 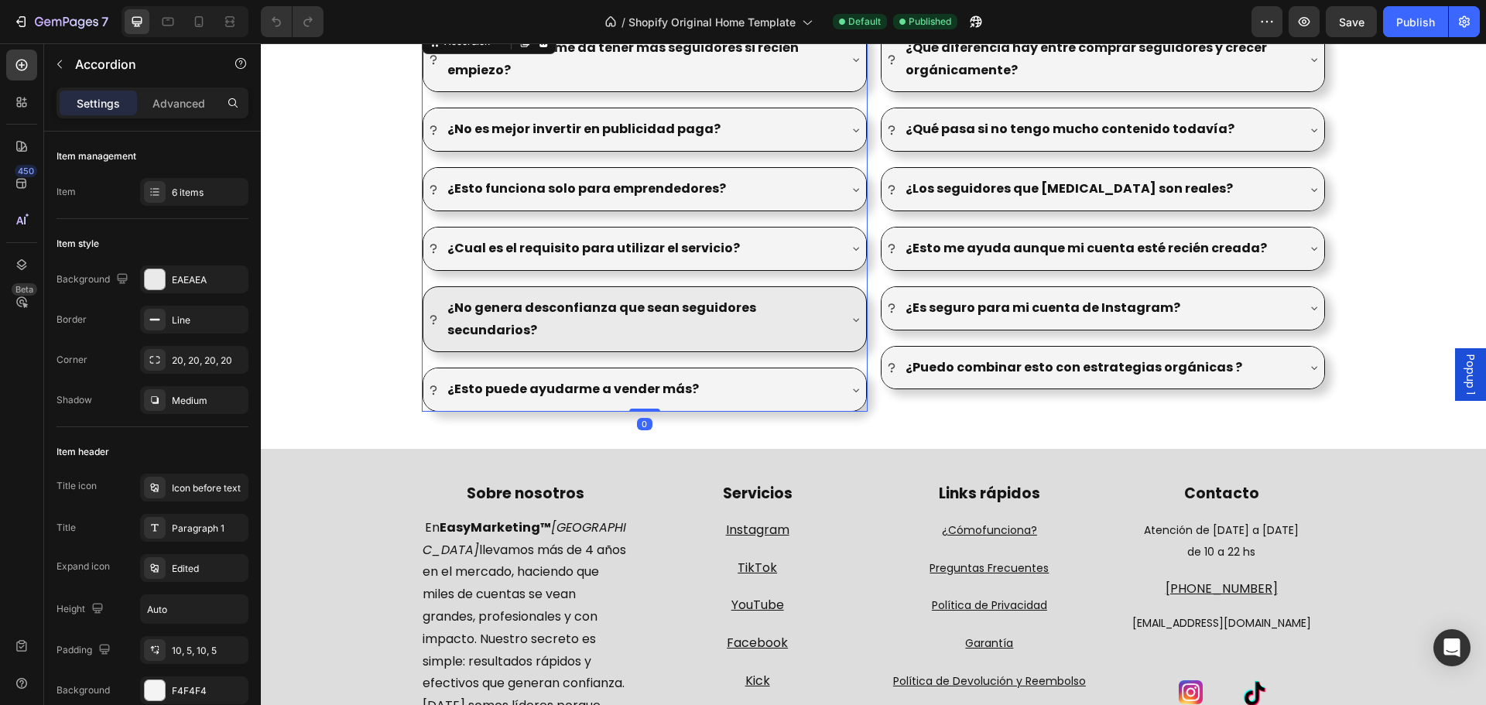 What do you see at coordinates (208, 361) in the screenshot?
I see `div: 20, 20, 20, 20` at bounding box center [208, 361].